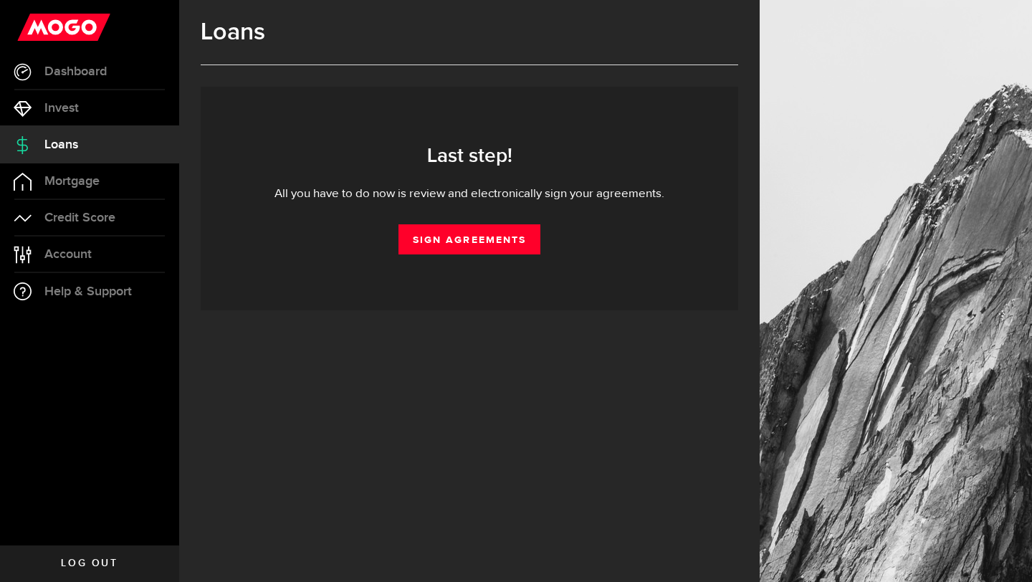 Image resolution: width=1032 pixels, height=582 pixels. Describe the element at coordinates (80, 218) in the screenshot. I see `span: Credit Score` at that location.